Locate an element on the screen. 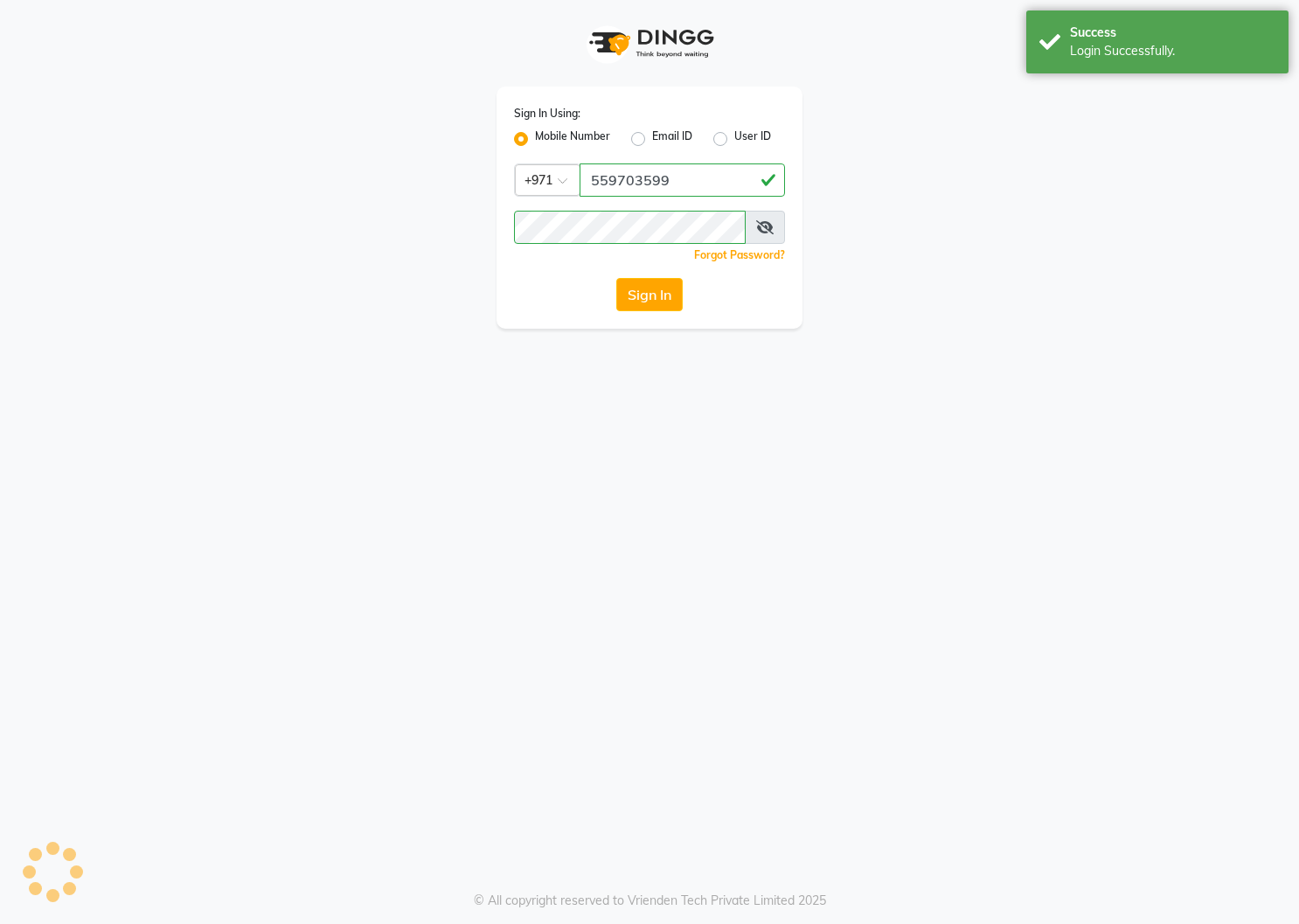 This screenshot has height=924, width=1299. label: Sign In Using: is located at coordinates (547, 114).